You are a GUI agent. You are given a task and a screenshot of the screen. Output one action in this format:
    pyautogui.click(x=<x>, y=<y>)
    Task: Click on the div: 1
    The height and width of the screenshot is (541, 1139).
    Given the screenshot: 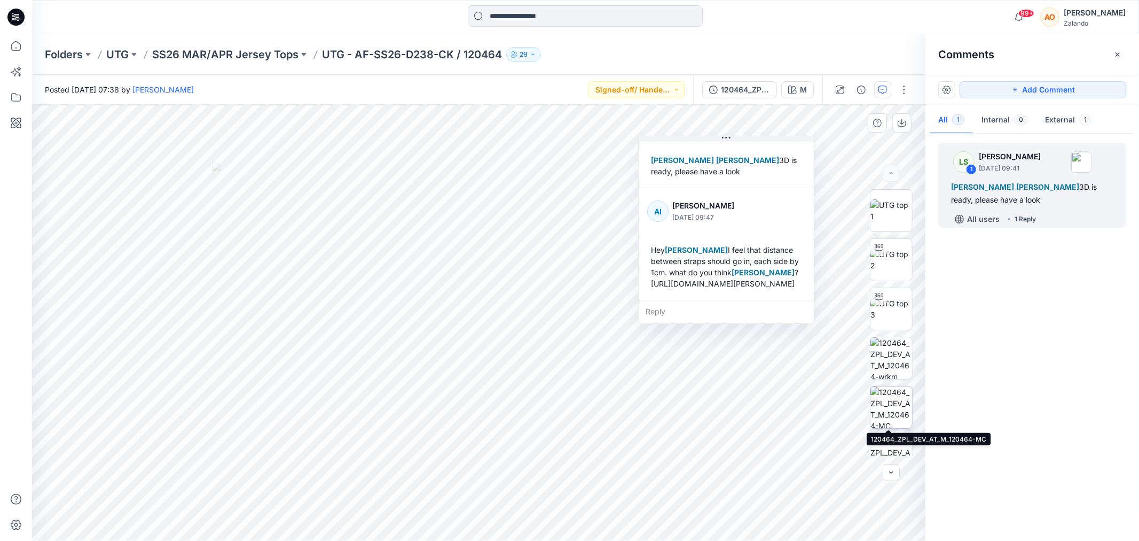 What is the action you would take?
    pyautogui.click(x=972, y=169)
    